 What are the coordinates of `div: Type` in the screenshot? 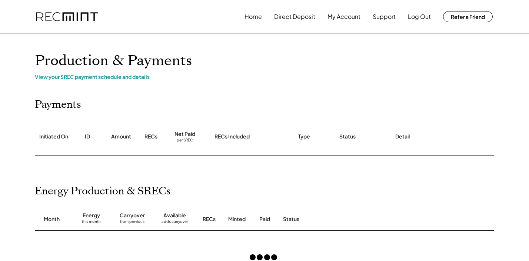 It's located at (304, 137).